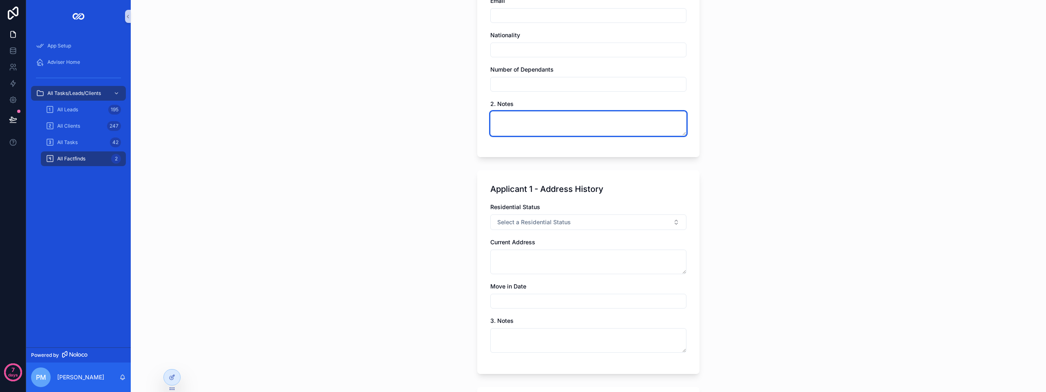  I want to click on span: All Tasks/Leads/Clients, so click(74, 93).